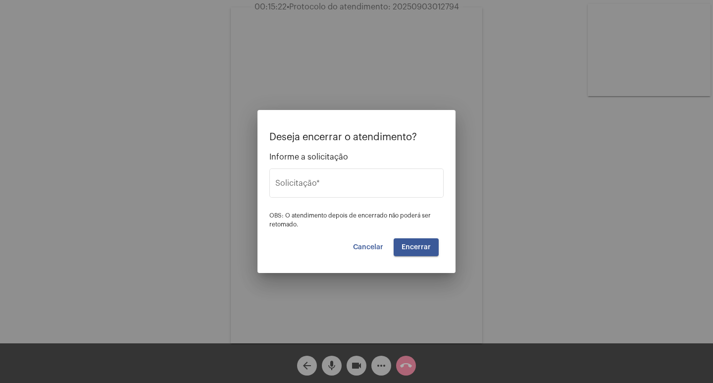 This screenshot has width=713, height=383. What do you see at coordinates (356, 185) in the screenshot?
I see `input: Buscar solicitação` at bounding box center [356, 185].